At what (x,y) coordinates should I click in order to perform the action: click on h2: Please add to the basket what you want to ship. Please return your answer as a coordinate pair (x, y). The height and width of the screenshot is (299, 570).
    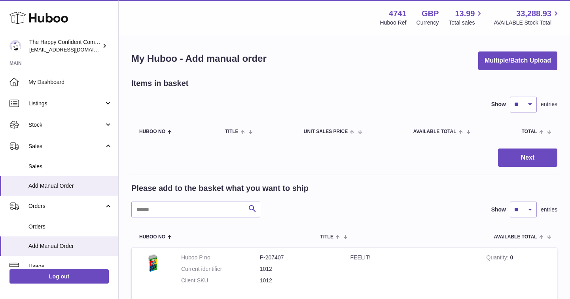
    Looking at the image, I should click on (220, 188).